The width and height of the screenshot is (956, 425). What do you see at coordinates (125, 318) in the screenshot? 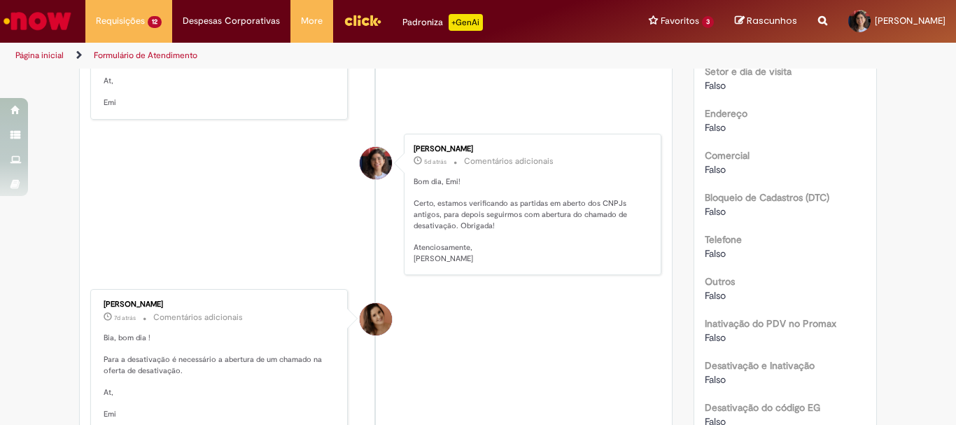
I see `time: 24/09/2025 09:35:59` at bounding box center [125, 318].